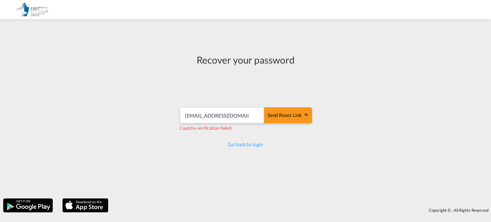 The width and height of the screenshot is (491, 222). What do you see at coordinates (222, 115) in the screenshot?
I see `input: Email` at bounding box center [222, 115].